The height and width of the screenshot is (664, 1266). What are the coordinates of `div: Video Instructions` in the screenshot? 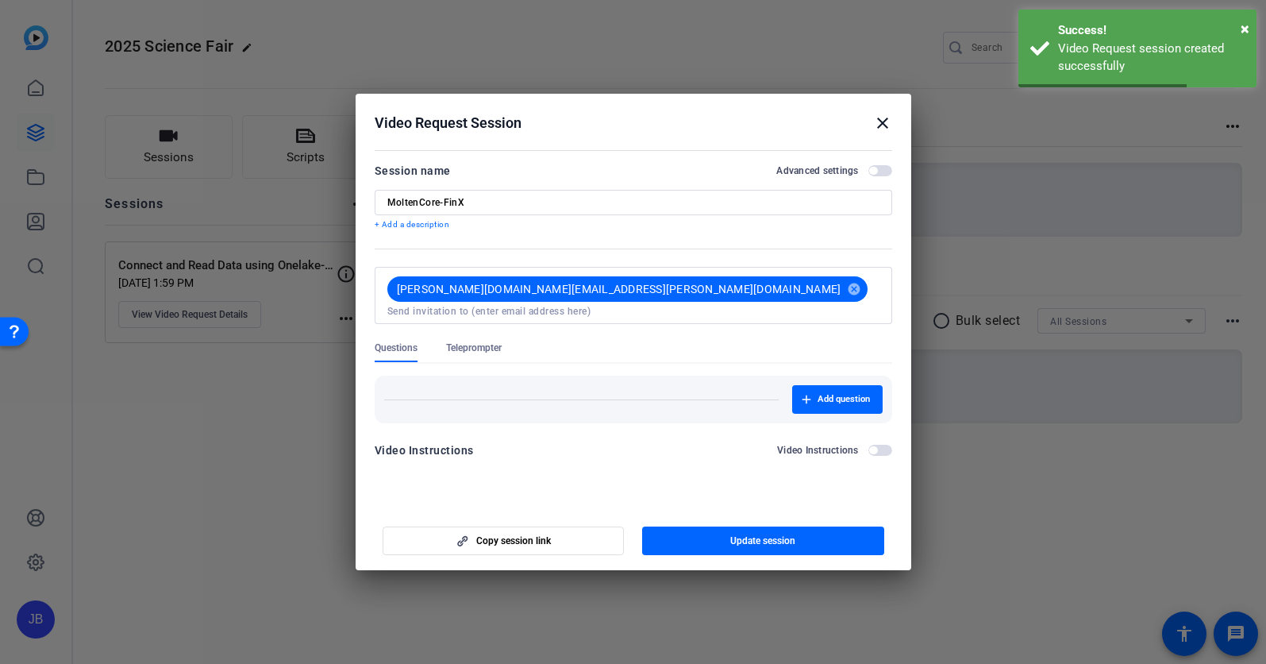 It's located at (424, 450).